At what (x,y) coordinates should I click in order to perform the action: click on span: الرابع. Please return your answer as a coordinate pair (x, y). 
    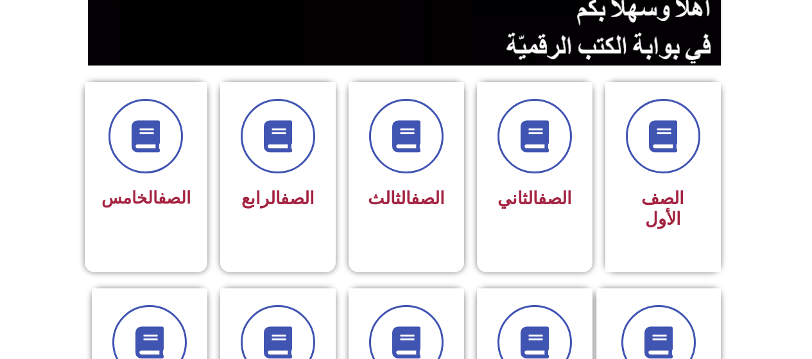
    Looking at the image, I should click on (278, 198).